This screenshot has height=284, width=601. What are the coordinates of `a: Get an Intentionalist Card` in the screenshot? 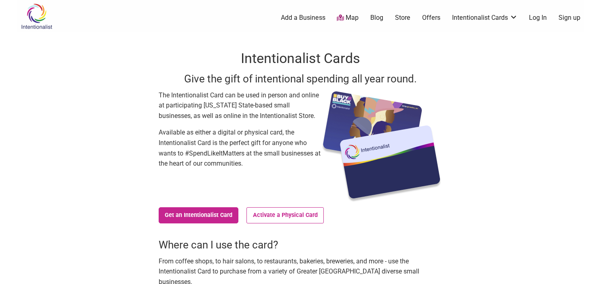 It's located at (199, 216).